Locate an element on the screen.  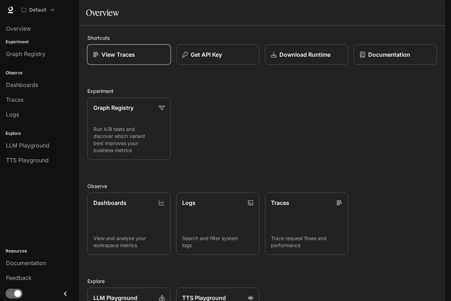
a: View Traces is located at coordinates (129, 55).